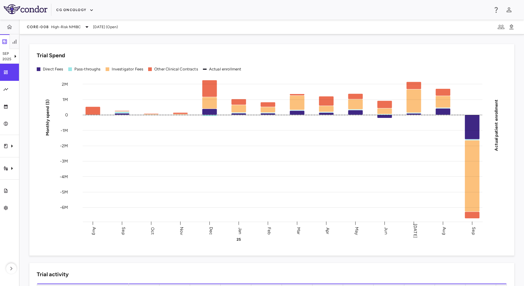 This screenshot has height=286, width=524. What do you see at coordinates (496, 125) in the screenshot?
I see `tspan: Actual patient enrollment` at bounding box center [496, 125].